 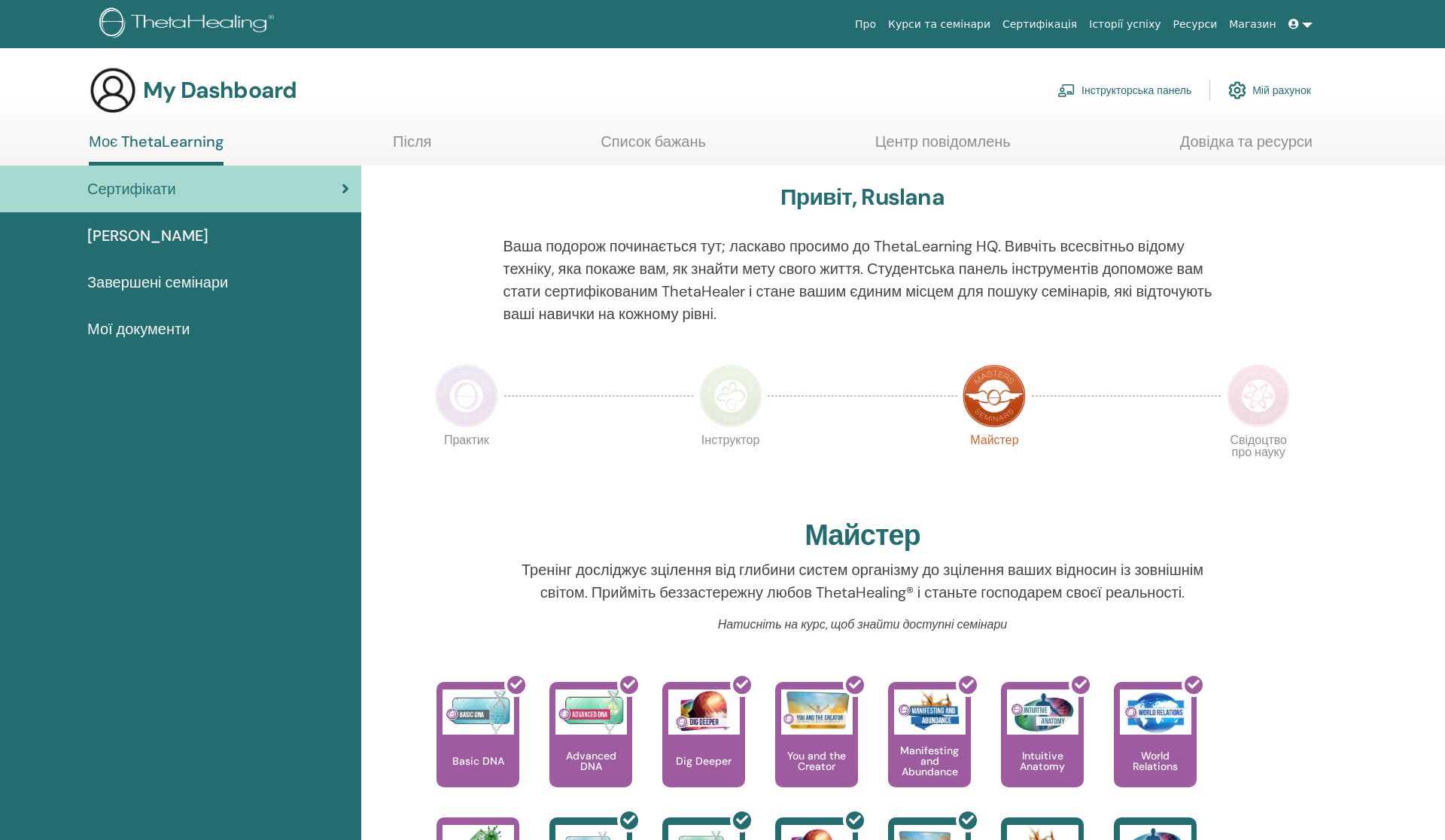 What do you see at coordinates (862, 280) in the screenshot?
I see `p: Ваша подорож починається тут; ласкаво просимо до ThetaLearning HQ. Вивчіть всесвітньо відому техн...` at bounding box center [862, 280].